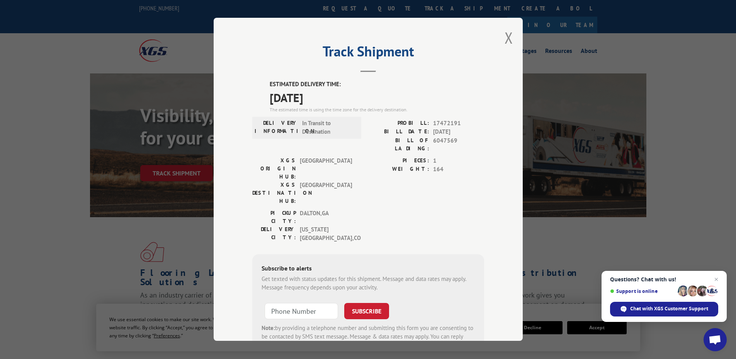 This screenshot has height=359, width=736. I want to click on label: XGS DESTINATION HUB:, so click(274, 193).